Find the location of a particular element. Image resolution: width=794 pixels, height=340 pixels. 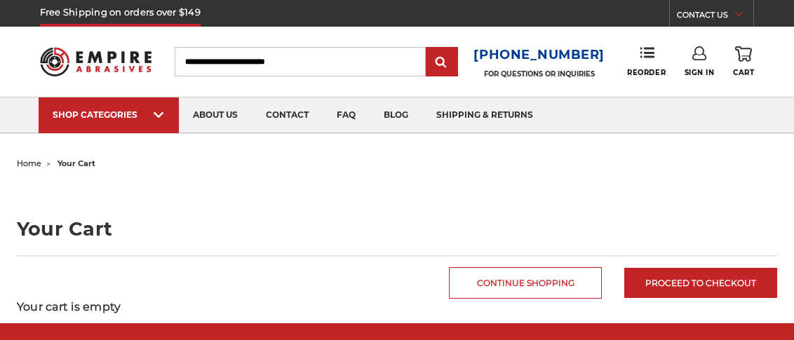

a: Proceed to checkout is located at coordinates (701, 283).